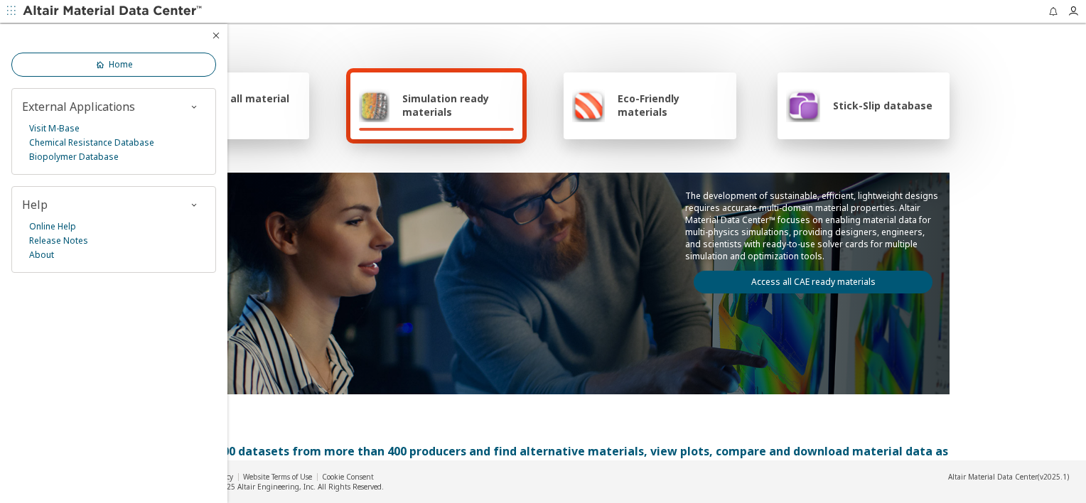 The width and height of the screenshot is (1086, 503). I want to click on div: Access over 90,000 datasets from more than 400 producers and find alternative materials, view plo..., so click(543, 460).